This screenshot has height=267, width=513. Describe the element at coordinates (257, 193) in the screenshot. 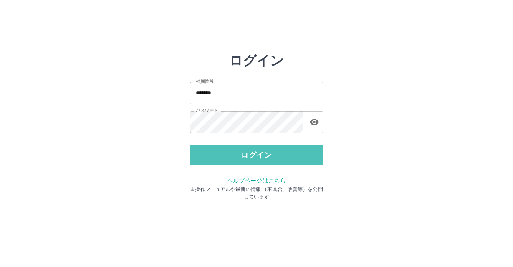

I see `p: ※操作マニュアルや最新の情報 （不具合、改善等）を公開しています` at that location.